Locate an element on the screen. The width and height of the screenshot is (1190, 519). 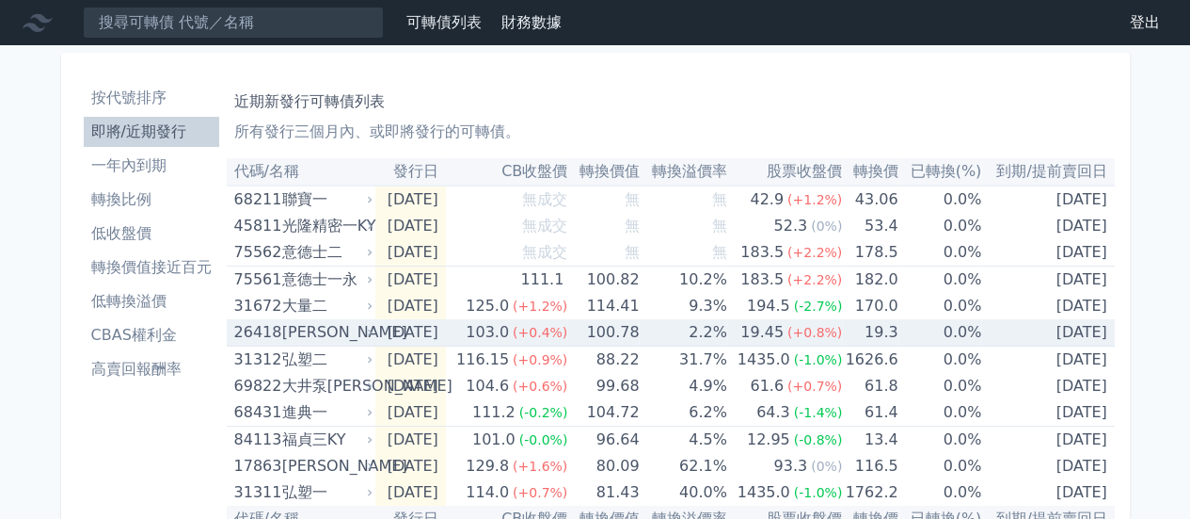
td: 1626.6 is located at coordinates (870, 359).